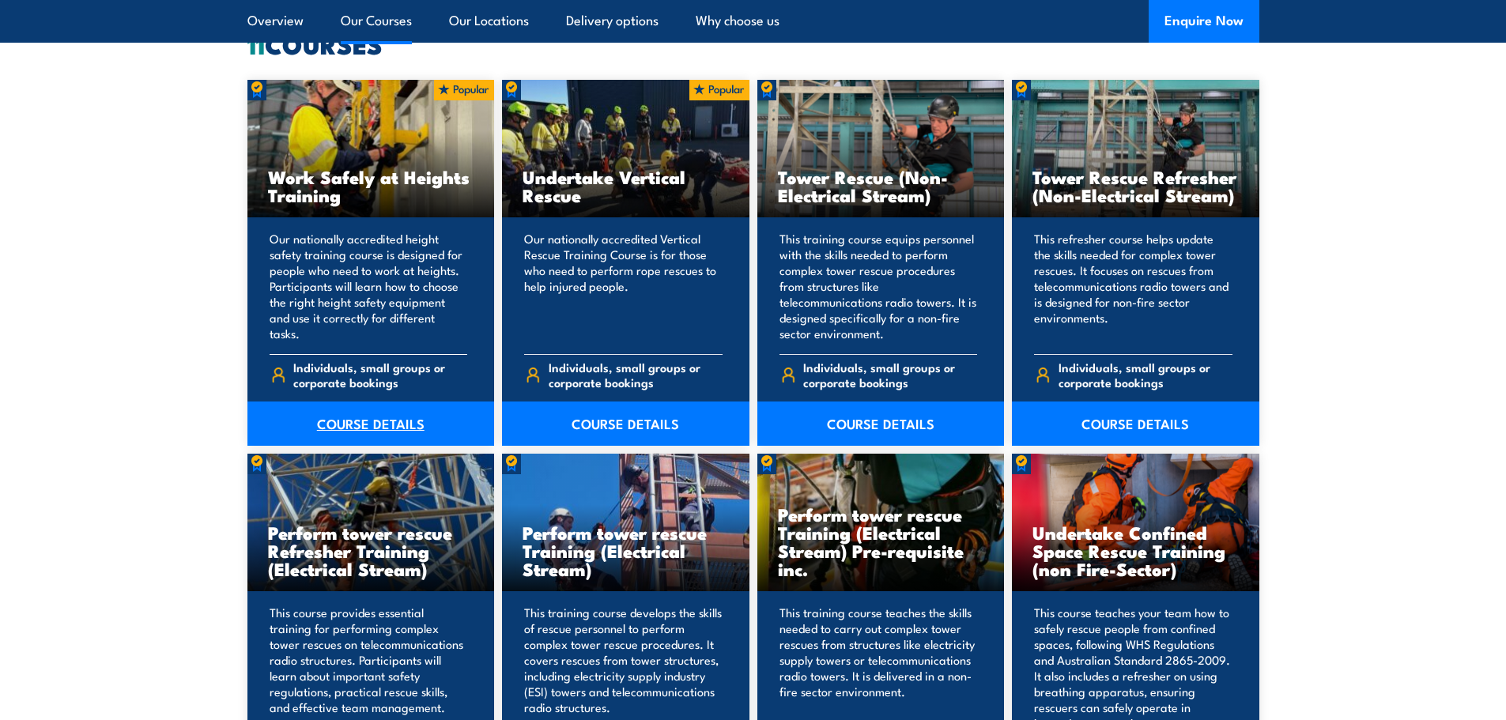 This screenshot has width=1506, height=720. What do you see at coordinates (256, 43) in the screenshot?
I see `strong: 11` at bounding box center [256, 43].